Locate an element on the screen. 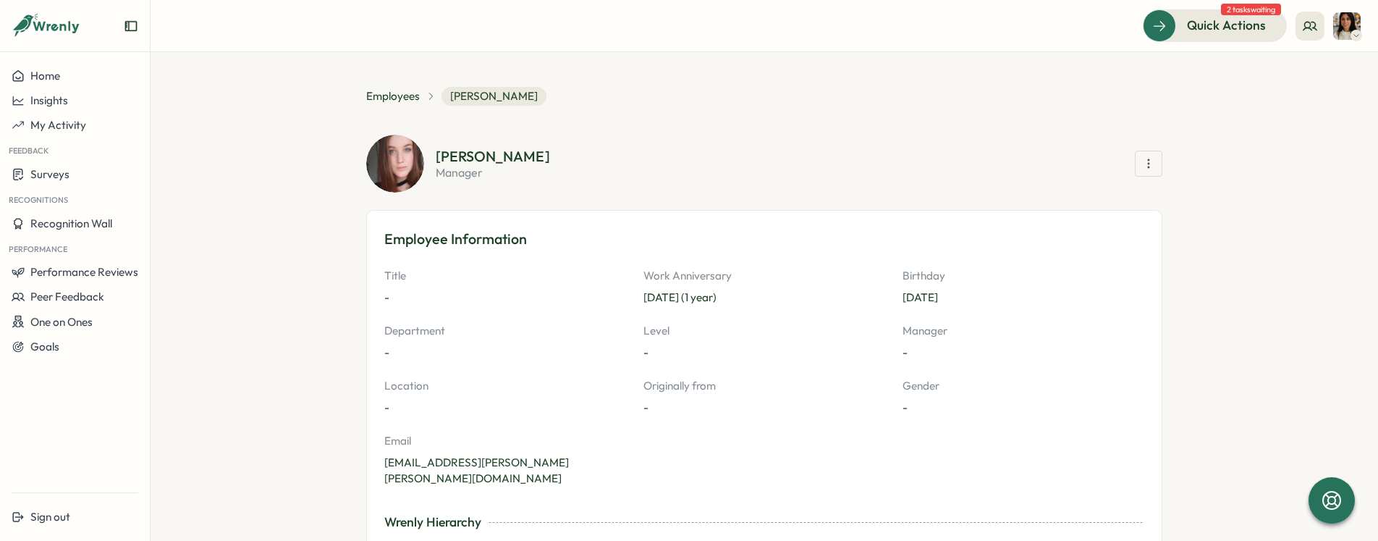  p: Email is located at coordinates (505, 441).